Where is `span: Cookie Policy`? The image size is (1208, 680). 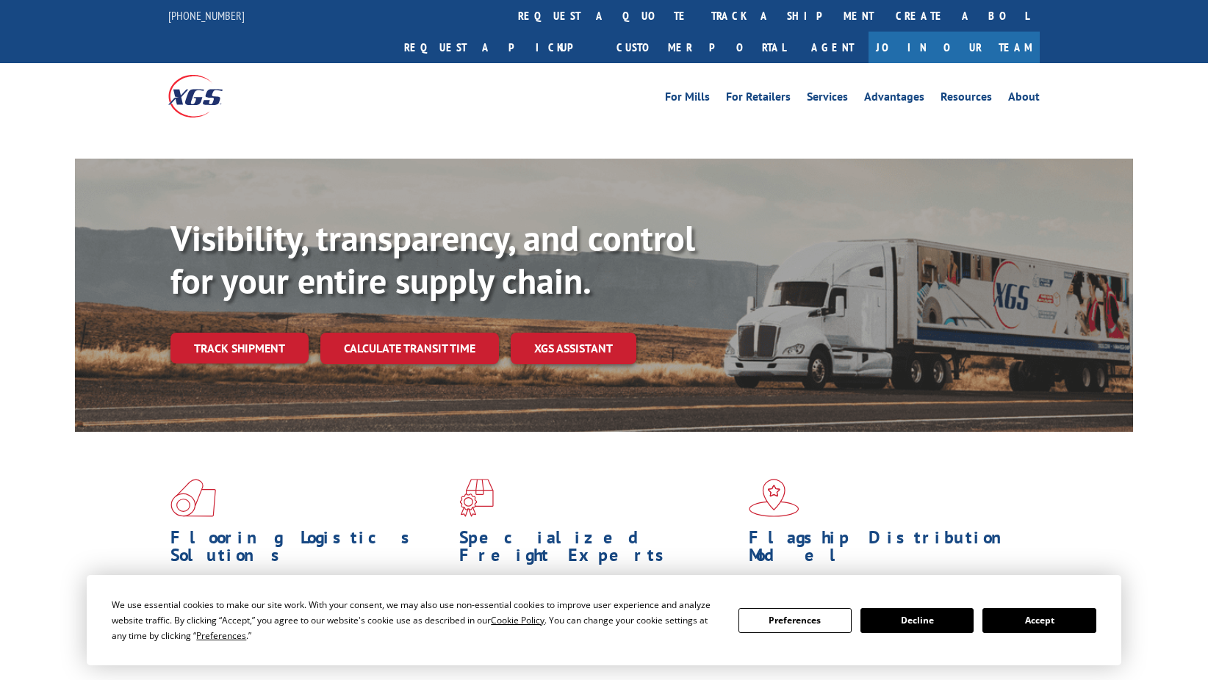
span: Cookie Policy is located at coordinates (517, 620).